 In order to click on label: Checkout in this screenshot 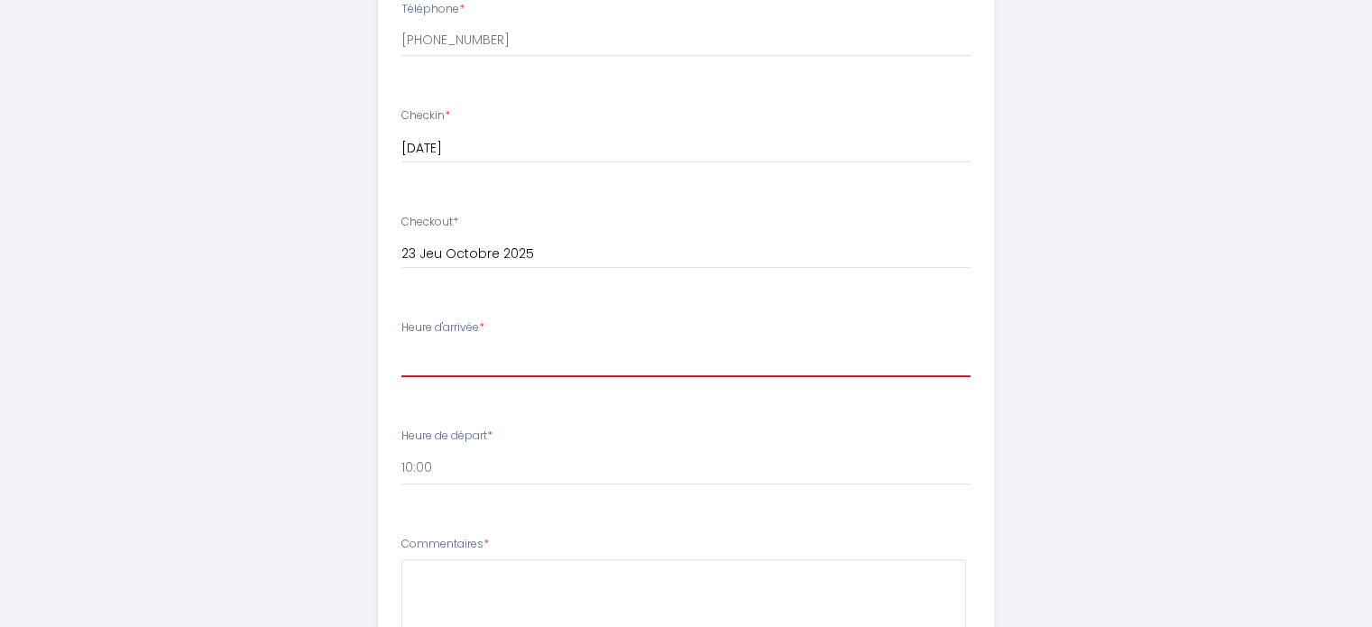, I will do `click(429, 222)`.